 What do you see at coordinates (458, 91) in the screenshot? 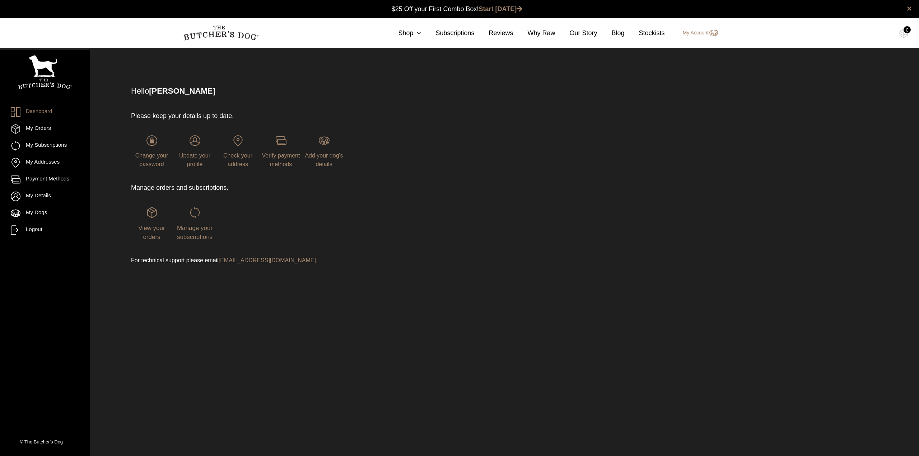
I see `p: Hello` at bounding box center [458, 91].